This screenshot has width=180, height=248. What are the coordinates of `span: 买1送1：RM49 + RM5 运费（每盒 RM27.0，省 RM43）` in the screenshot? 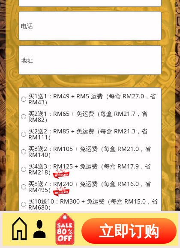 It's located at (93, 99).